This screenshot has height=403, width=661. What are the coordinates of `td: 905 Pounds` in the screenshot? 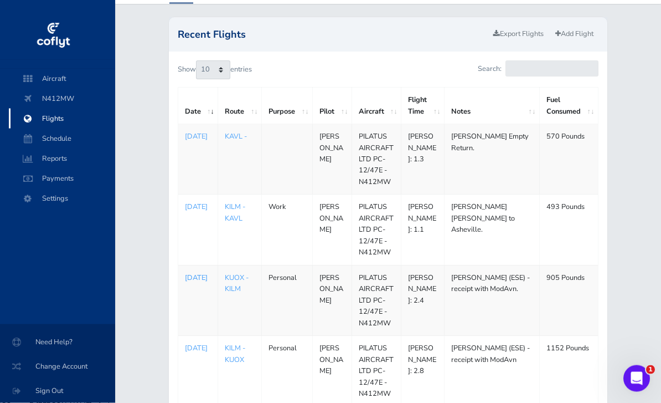 It's located at (569, 300).